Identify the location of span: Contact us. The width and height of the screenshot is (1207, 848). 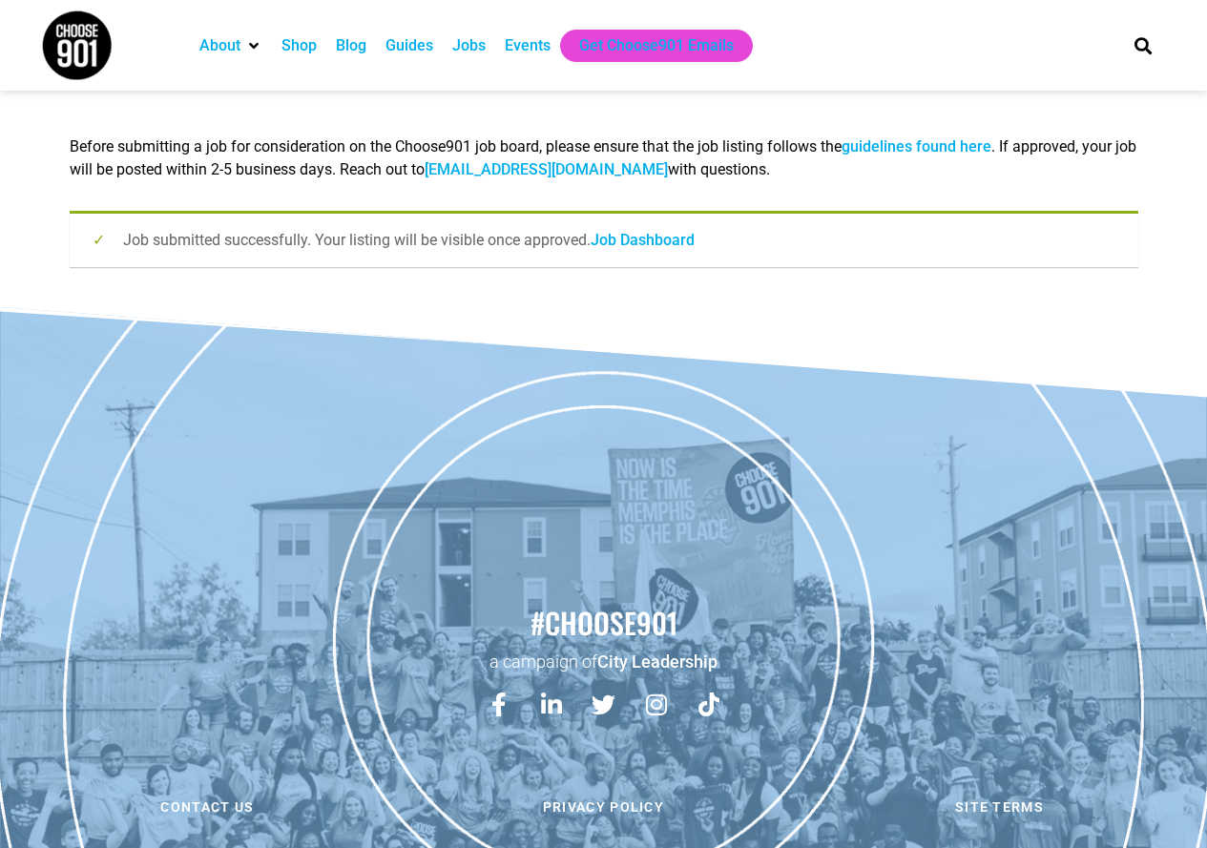
(207, 807).